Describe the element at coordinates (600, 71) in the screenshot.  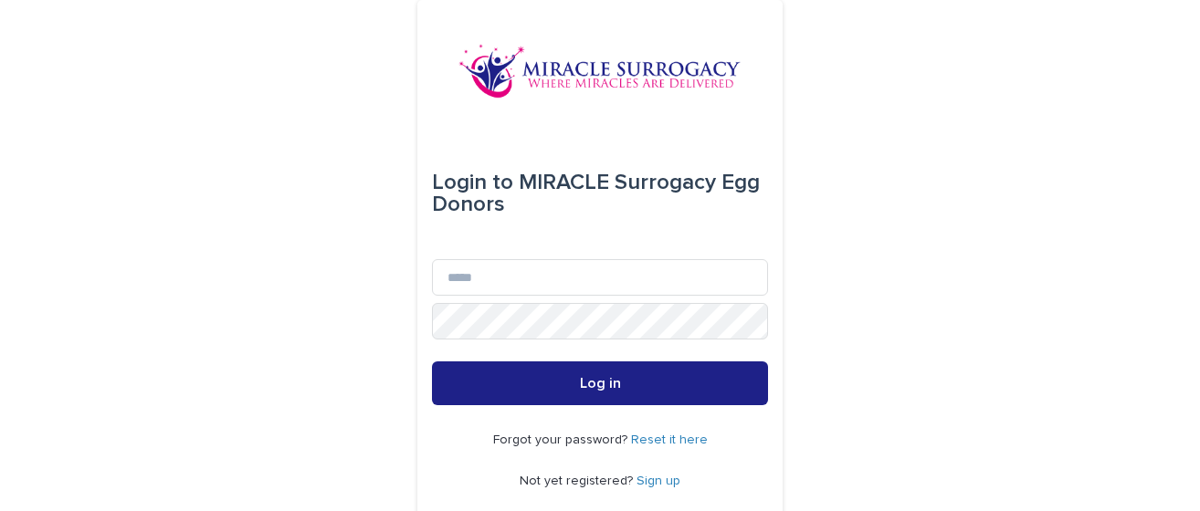
I see `img: OiFFDOGZQuirLhrlO1ag` at that location.